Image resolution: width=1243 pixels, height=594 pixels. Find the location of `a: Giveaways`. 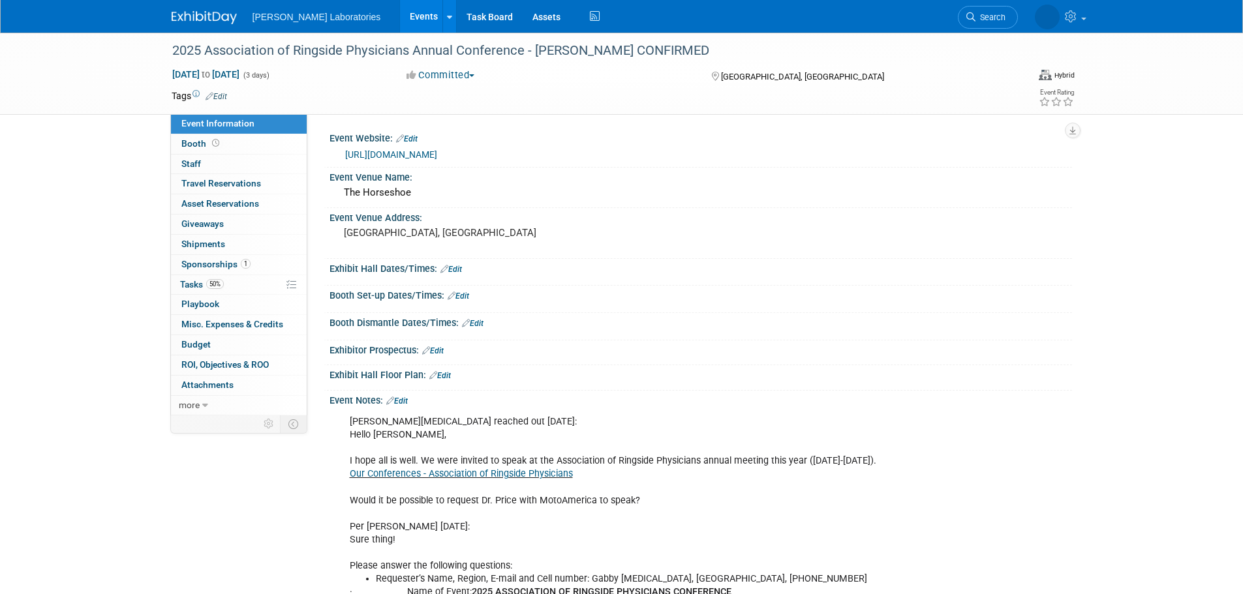

a: Giveaways is located at coordinates (239, 224).